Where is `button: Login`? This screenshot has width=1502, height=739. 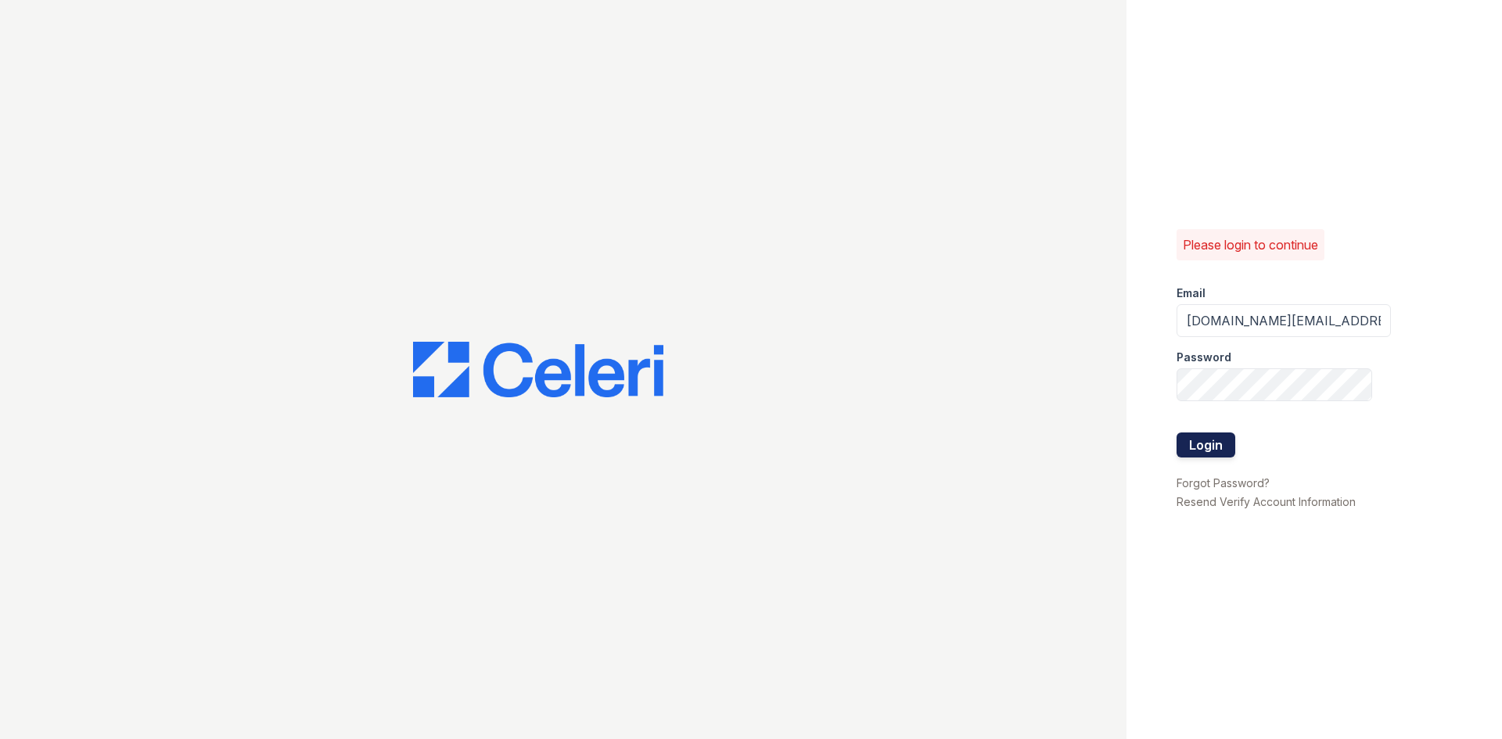 button: Login is located at coordinates (1206, 445).